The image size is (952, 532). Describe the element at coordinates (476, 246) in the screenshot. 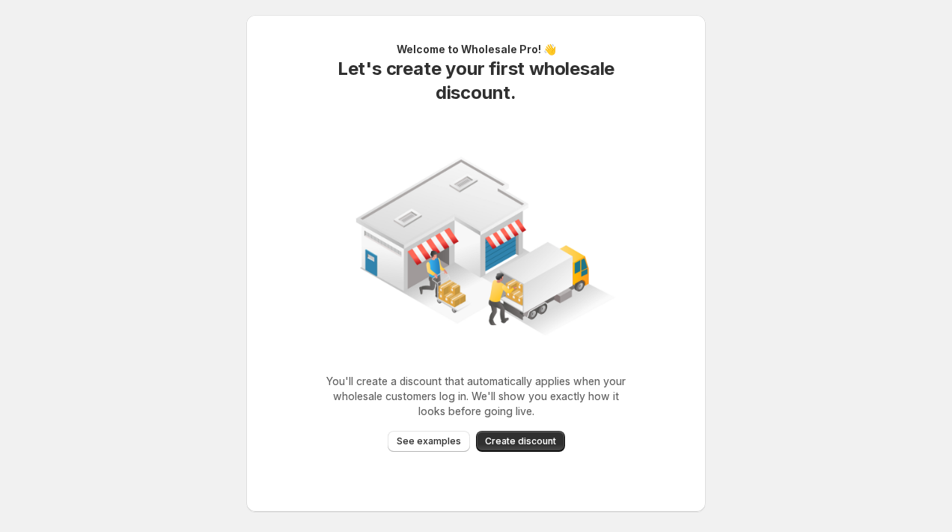

I see `img: Create your first wholesale rule` at that location.